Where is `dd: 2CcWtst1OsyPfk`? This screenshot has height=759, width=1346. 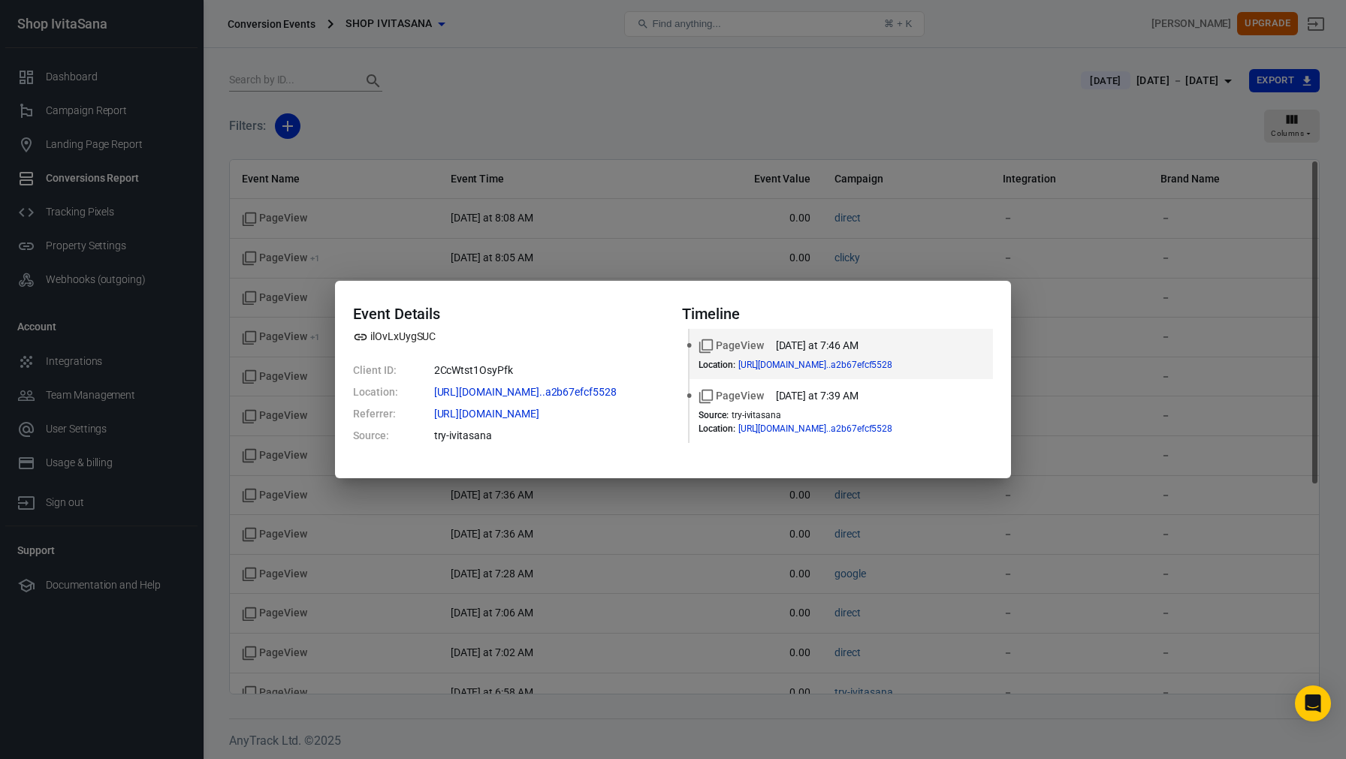 dd: 2CcWtst1OsyPfk is located at coordinates (549, 370).